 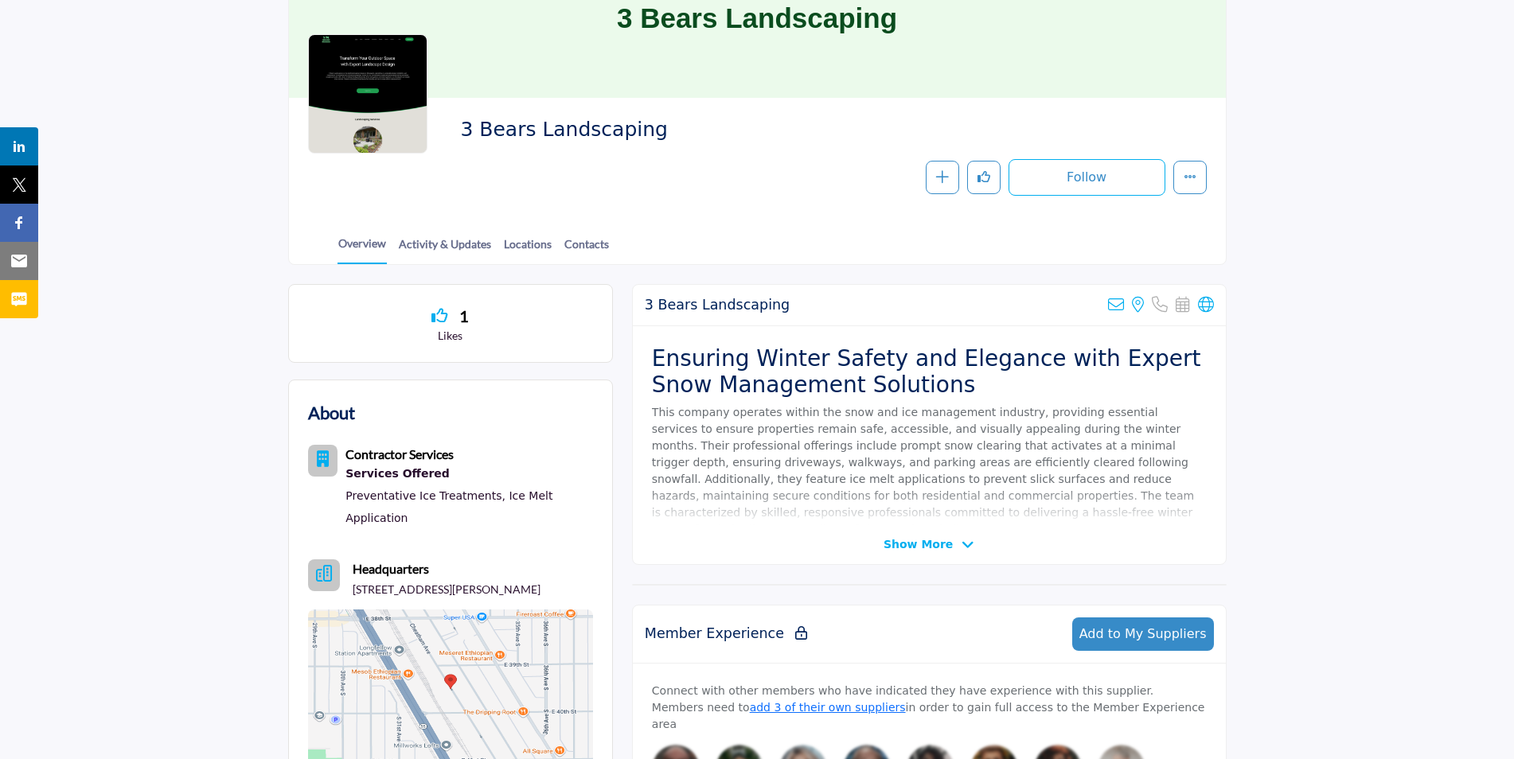 What do you see at coordinates (929, 708) in the screenshot?
I see `p: Connect with other members who have indicated they have experience with this supplier. Members ne...` at bounding box center [929, 708].